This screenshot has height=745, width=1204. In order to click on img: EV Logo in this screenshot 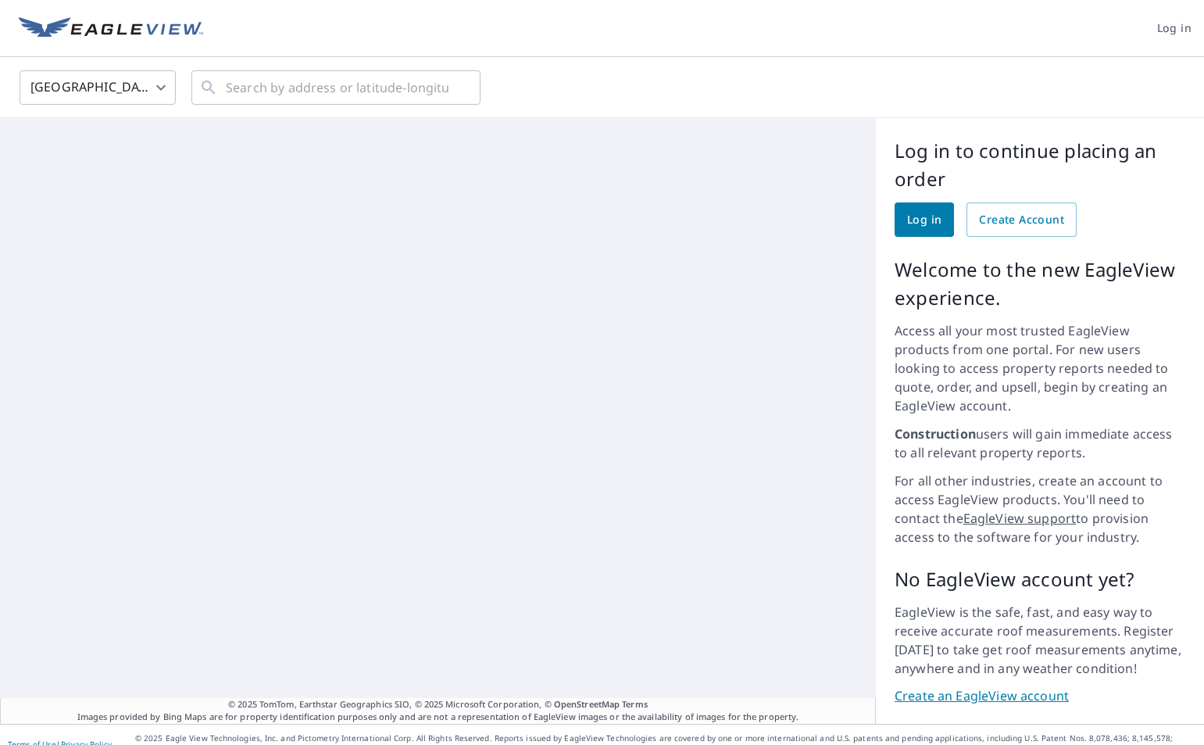, I will do `click(111, 29)`.